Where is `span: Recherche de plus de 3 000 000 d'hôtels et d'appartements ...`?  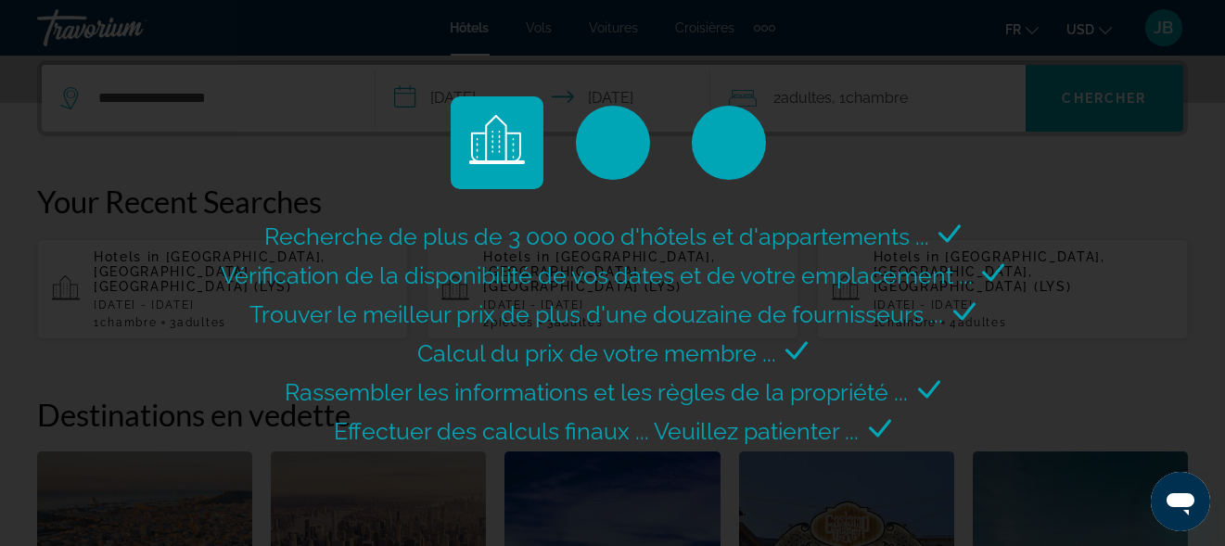
span: Recherche de plus de 3 000 000 d'hôtels et d'appartements ... is located at coordinates (596, 237).